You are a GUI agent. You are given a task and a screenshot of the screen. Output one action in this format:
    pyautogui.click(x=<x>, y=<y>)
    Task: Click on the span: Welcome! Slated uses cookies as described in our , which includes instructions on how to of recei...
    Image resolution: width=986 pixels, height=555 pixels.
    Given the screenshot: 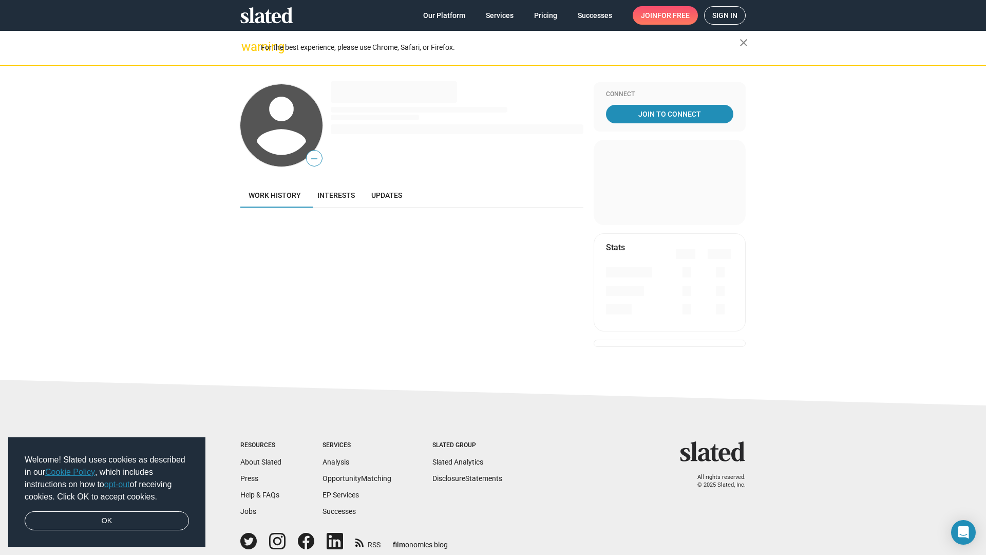 What is the action you would take?
    pyautogui.click(x=107, y=478)
    